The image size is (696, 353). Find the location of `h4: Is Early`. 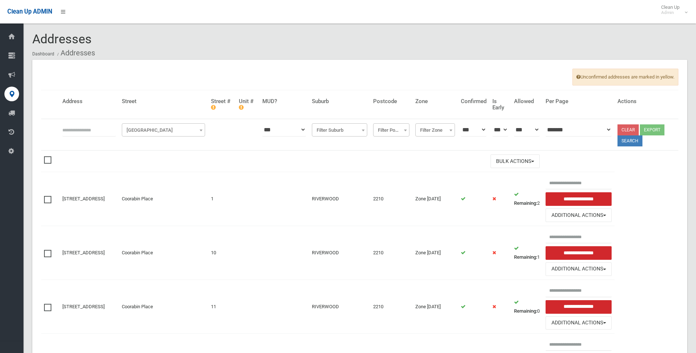

h4: Is Early is located at coordinates (500, 104).